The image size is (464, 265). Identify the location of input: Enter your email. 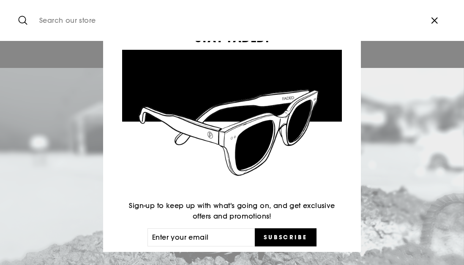
(201, 238).